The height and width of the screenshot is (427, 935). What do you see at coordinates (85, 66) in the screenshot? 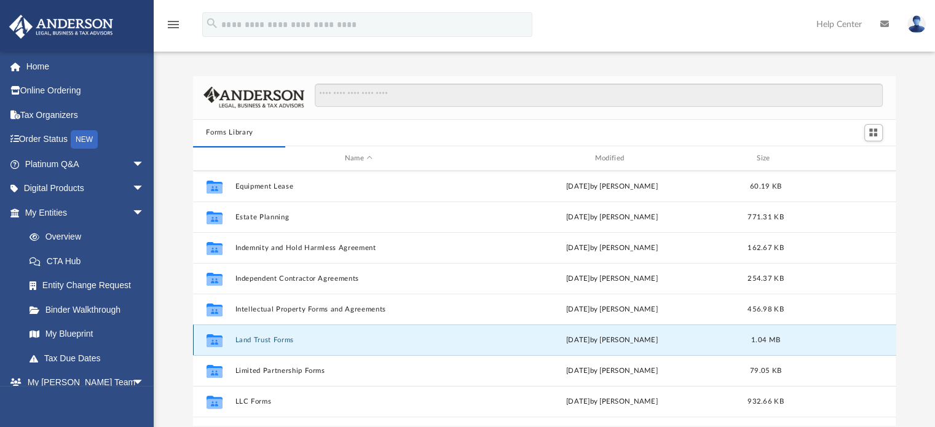
I see `a: Home` at bounding box center [85, 66].